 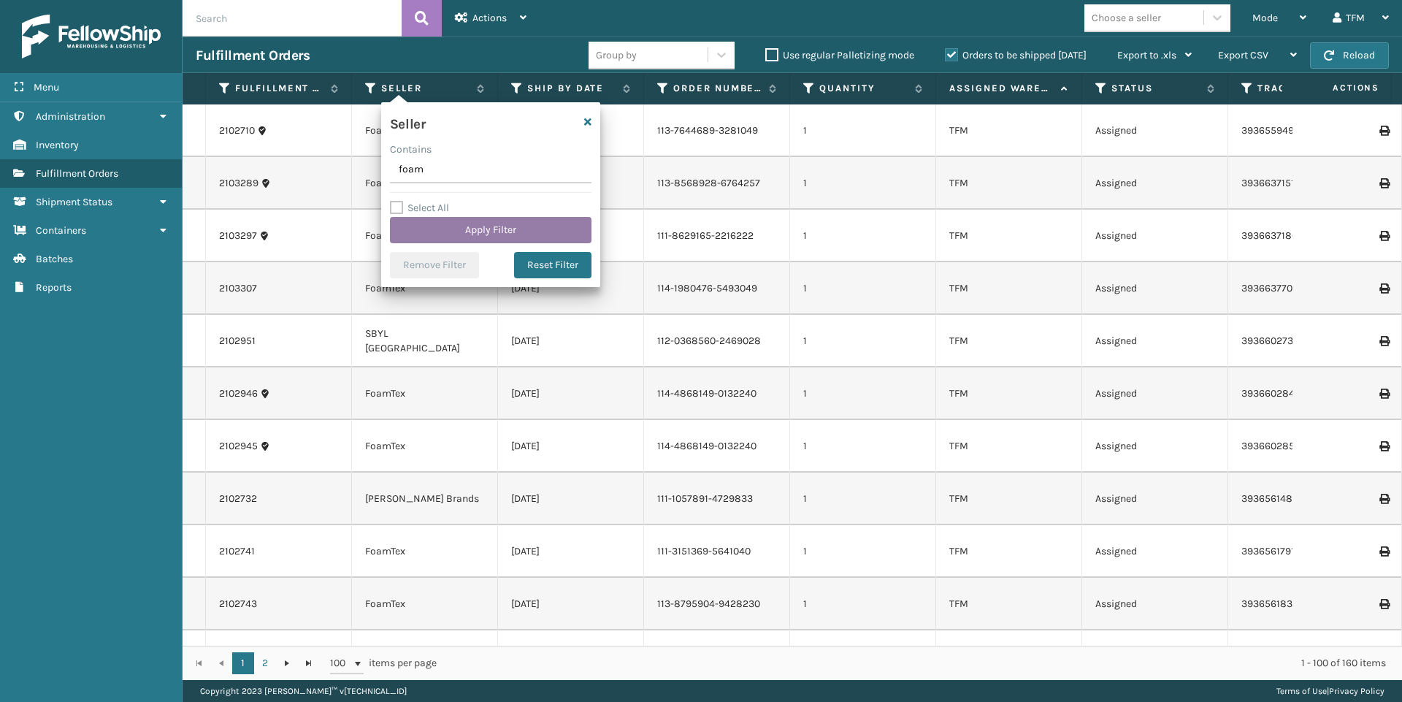 I want to click on a: 393663770470, so click(x=1275, y=288).